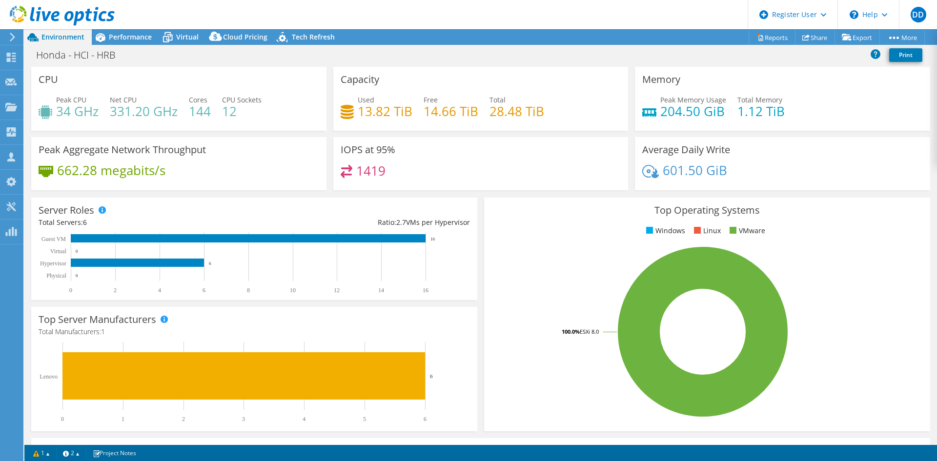  I want to click on span: 6, so click(85, 222).